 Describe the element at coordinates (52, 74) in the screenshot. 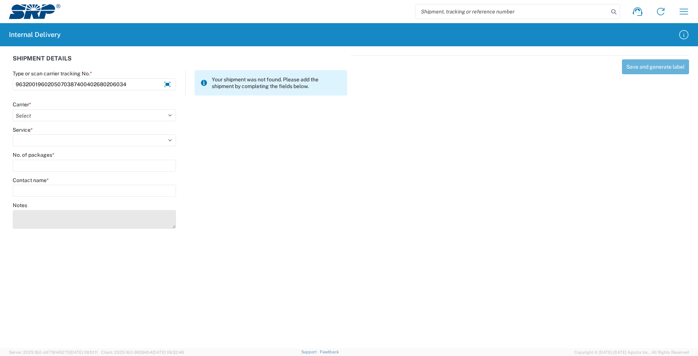

I see `label: Type or scan carrier tracking No.` at that location.